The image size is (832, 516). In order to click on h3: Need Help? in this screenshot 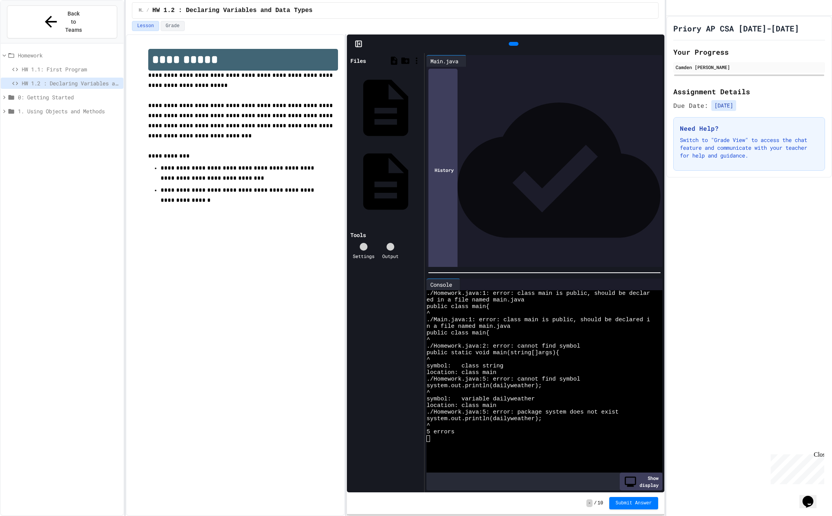, I will do `click(749, 128)`.